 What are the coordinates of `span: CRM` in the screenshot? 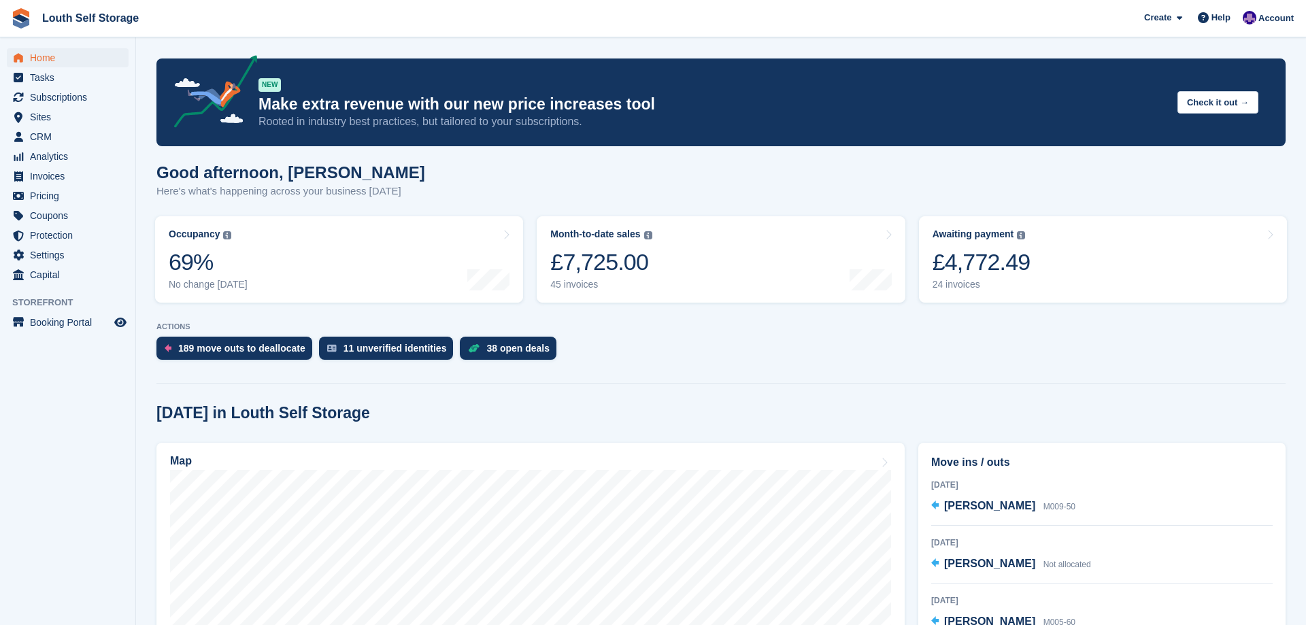 It's located at (71, 137).